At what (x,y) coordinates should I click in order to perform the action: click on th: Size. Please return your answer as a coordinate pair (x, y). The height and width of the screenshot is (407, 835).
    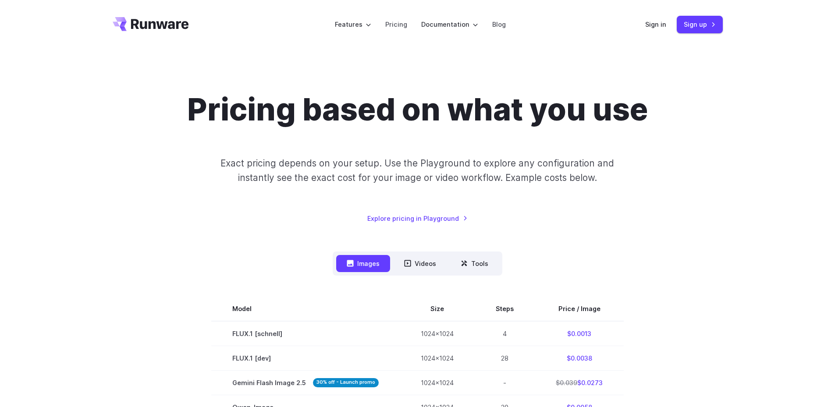
    Looking at the image, I should click on (437, 309).